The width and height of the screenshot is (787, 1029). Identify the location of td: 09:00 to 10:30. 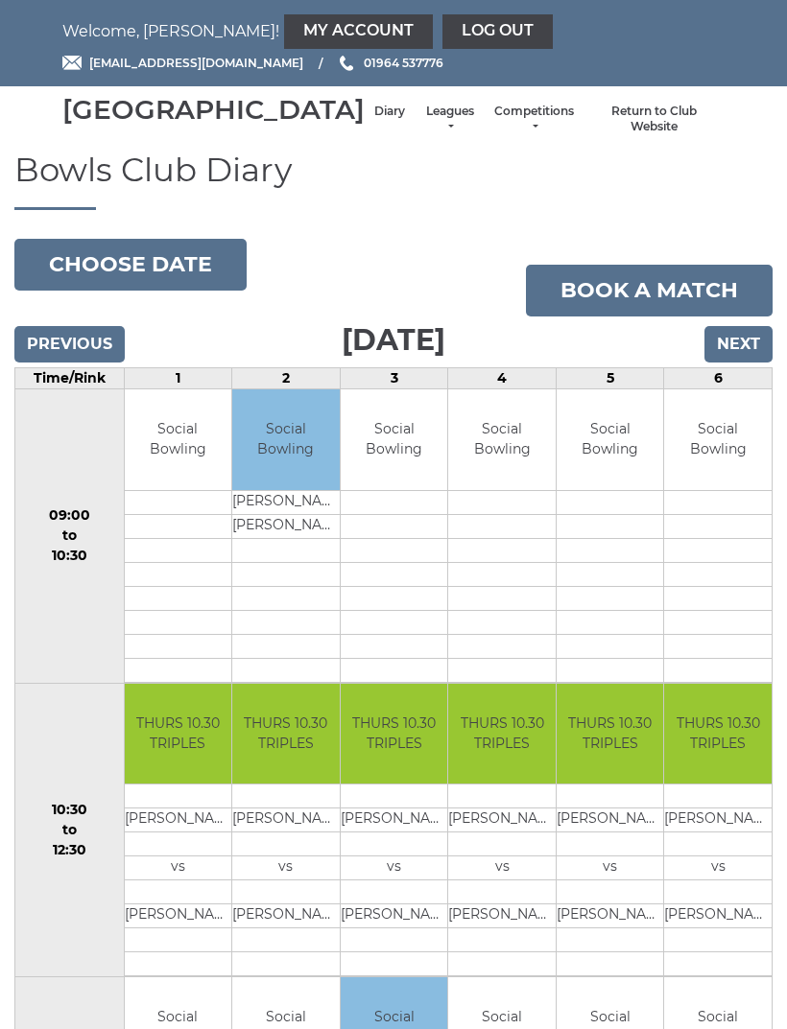
(70, 536).